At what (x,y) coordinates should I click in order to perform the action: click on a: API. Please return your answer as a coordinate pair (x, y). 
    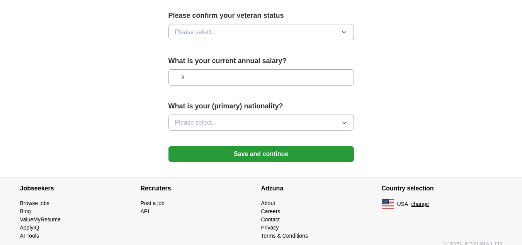
    Looking at the image, I should click on (145, 211).